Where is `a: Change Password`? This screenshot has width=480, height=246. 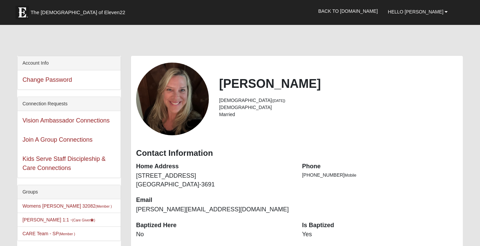
a: Change Password is located at coordinates (47, 80).